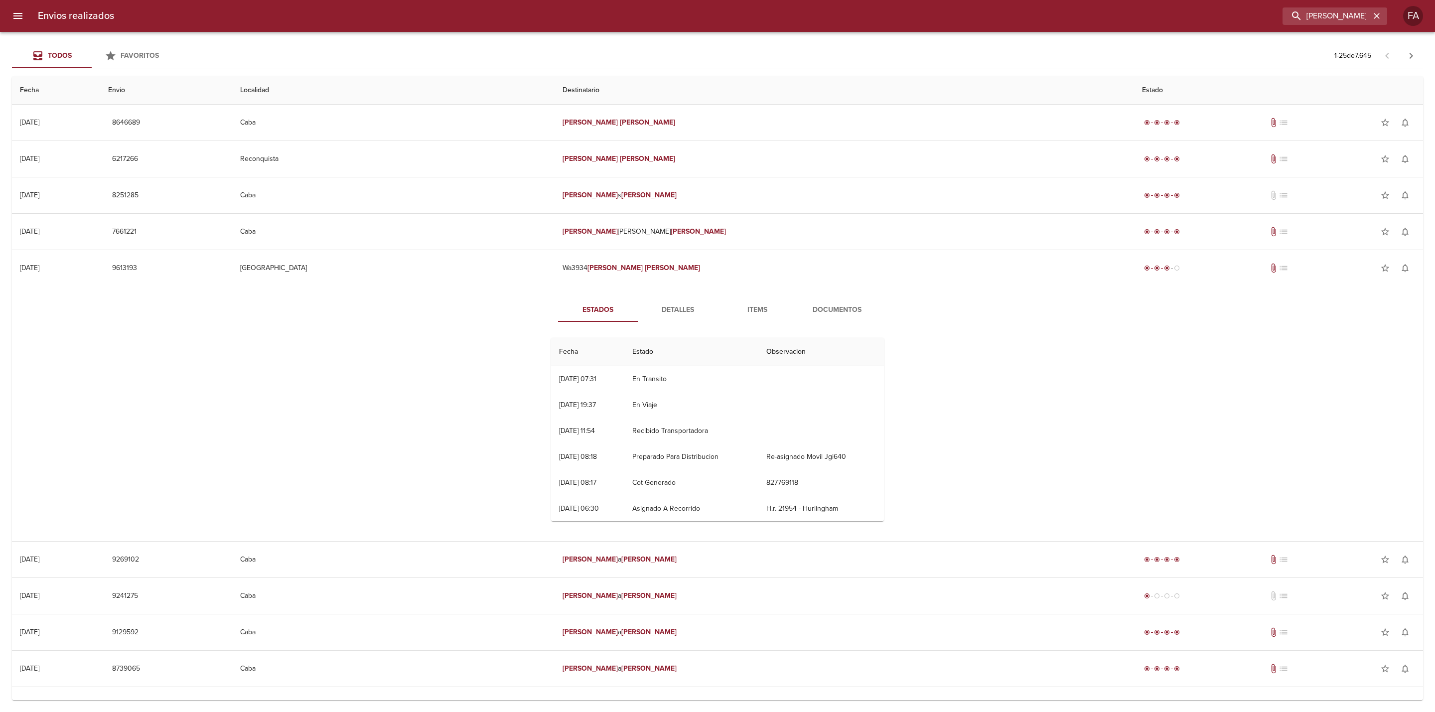  What do you see at coordinates (125, 159) in the screenshot?
I see `span: 6217266` at bounding box center [125, 159].